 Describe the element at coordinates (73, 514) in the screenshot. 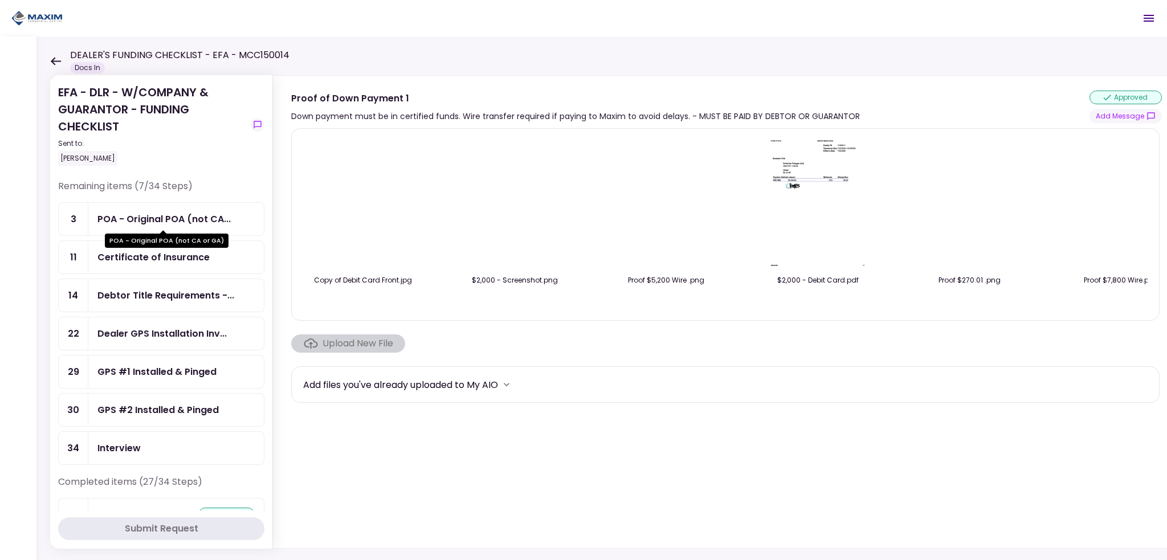

I see `div: 1` at that location.